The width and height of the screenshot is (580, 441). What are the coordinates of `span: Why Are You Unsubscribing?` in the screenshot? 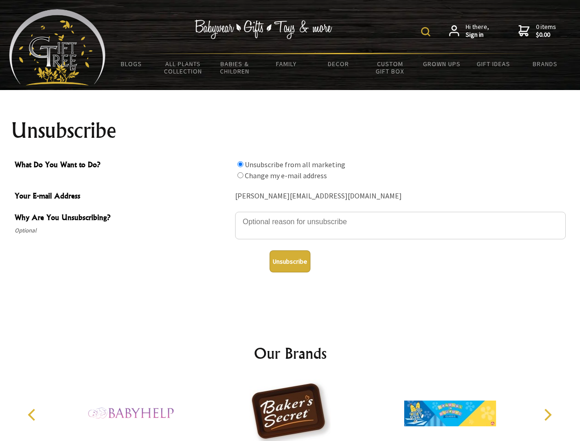 It's located at (123, 218).